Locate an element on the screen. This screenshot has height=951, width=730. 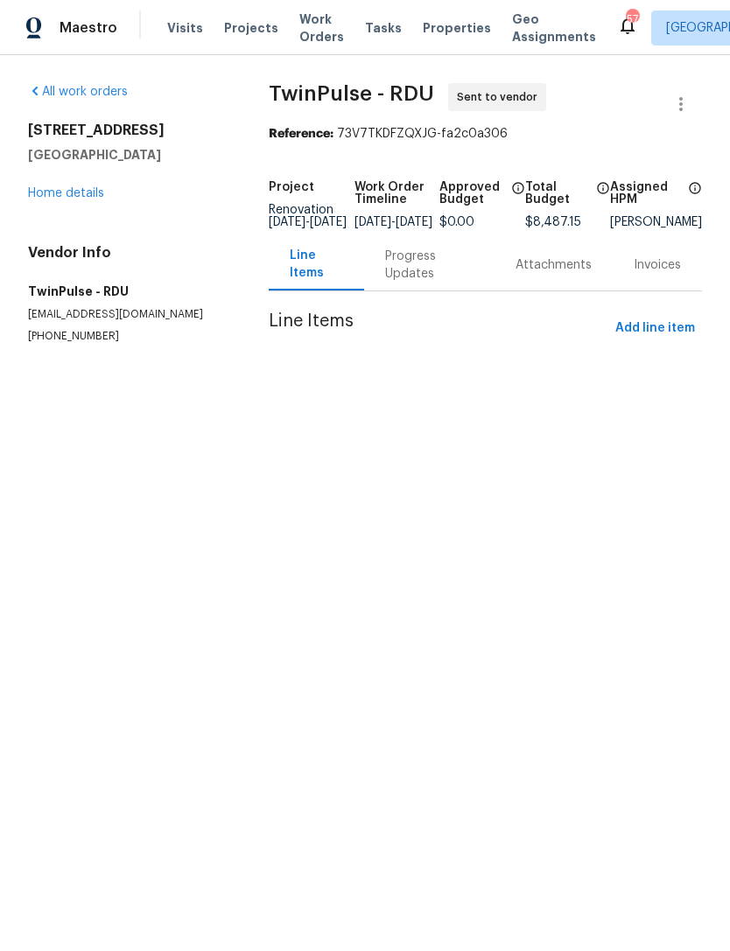
button: Add line item is located at coordinates (655, 328).